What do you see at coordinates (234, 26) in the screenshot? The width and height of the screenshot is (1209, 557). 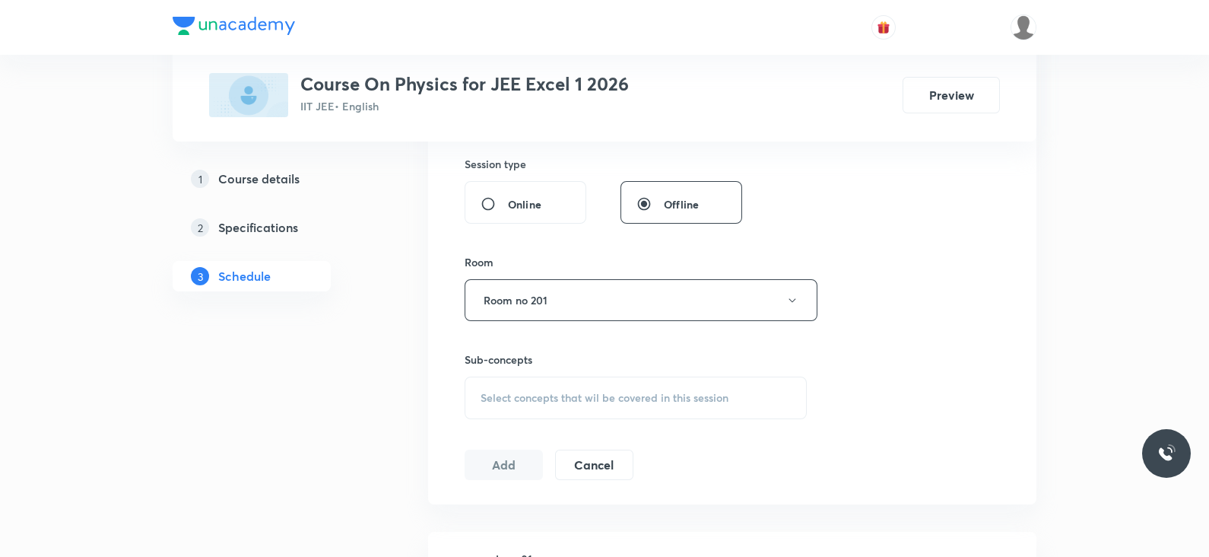 I see `img: Company Logo` at bounding box center [234, 26].